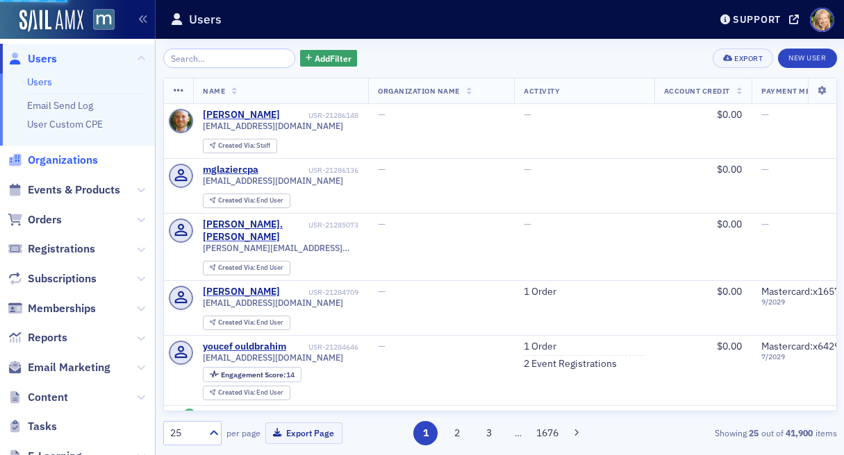 The width and height of the screenshot is (844, 455). Describe the element at coordinates (310, 170) in the screenshot. I see `div: USR-21286136` at that location.